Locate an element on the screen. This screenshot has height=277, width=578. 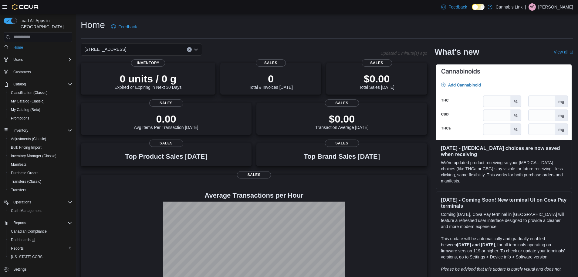
div: Expired or Expiring in Next 30 Days is located at coordinates (148, 81).